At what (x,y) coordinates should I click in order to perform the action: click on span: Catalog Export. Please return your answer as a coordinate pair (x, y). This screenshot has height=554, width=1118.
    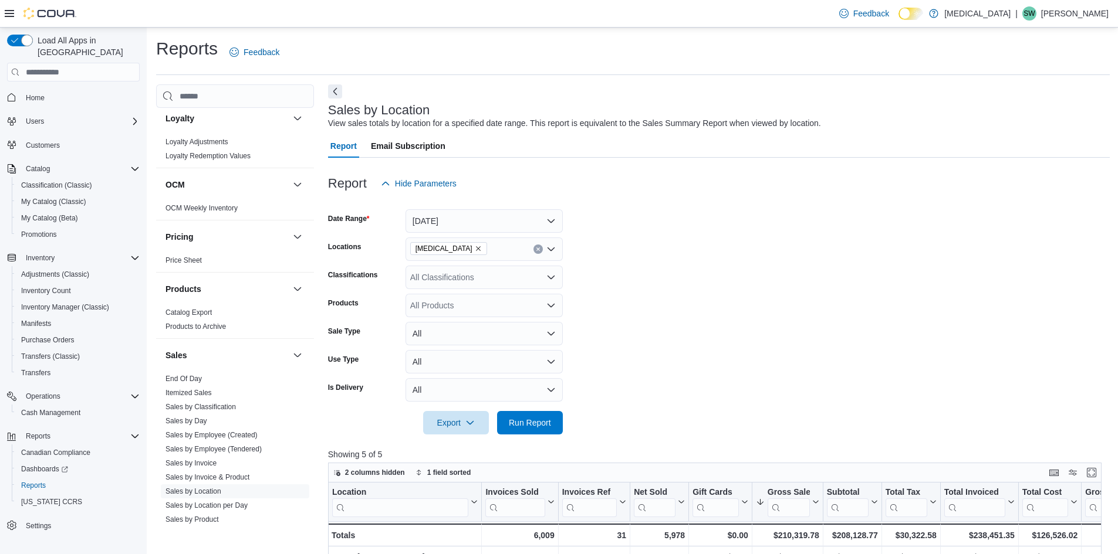
    Looking at the image, I should click on (188, 313).